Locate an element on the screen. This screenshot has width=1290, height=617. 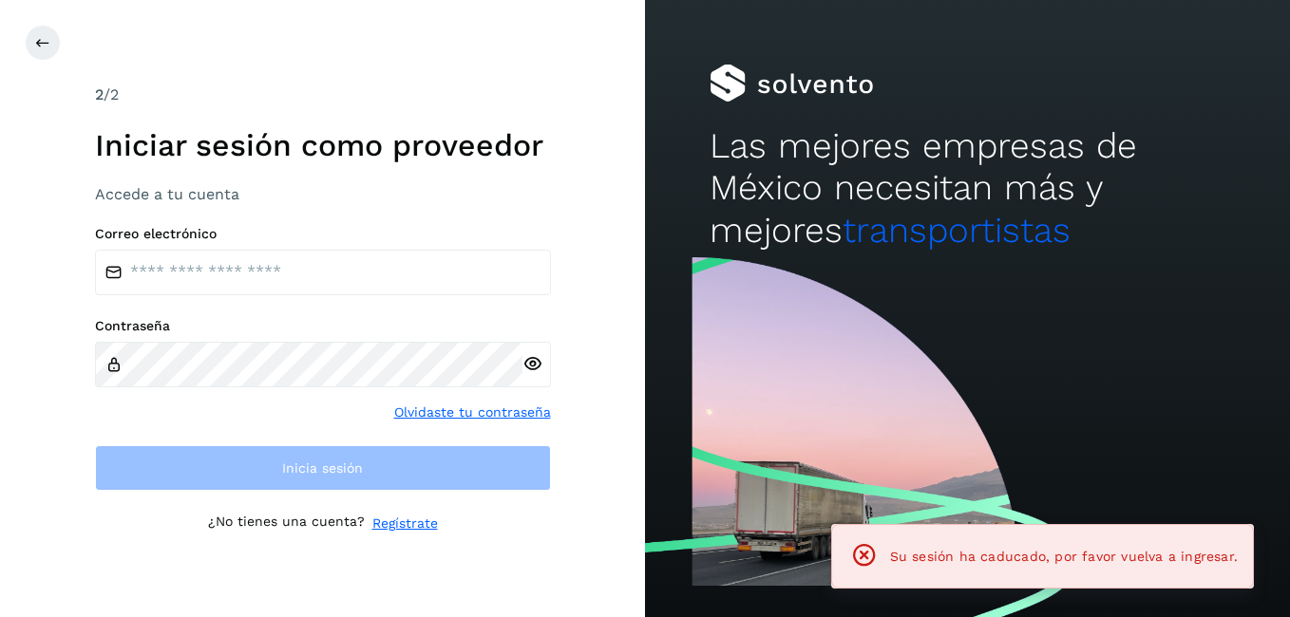
div: /2 is located at coordinates (323, 95).